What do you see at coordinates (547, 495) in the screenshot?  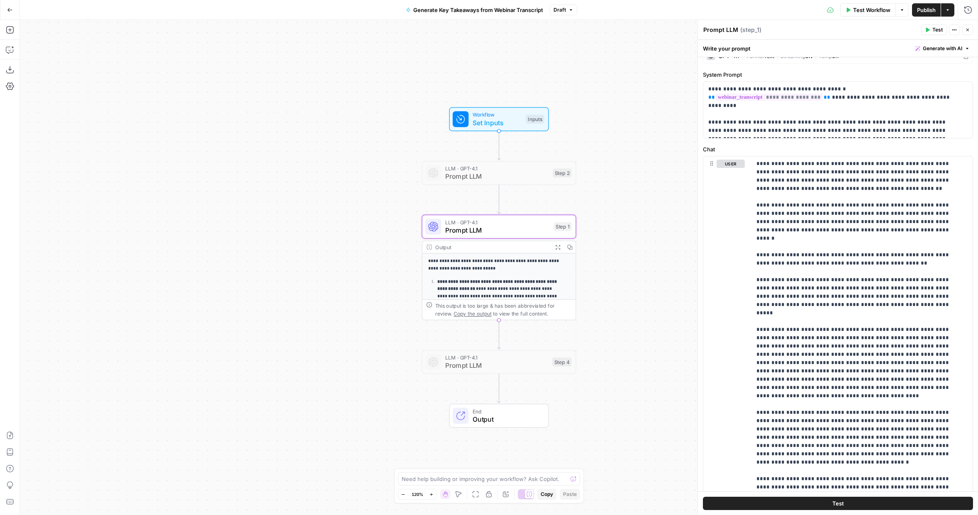 I see `span: Copy` at bounding box center [547, 495].